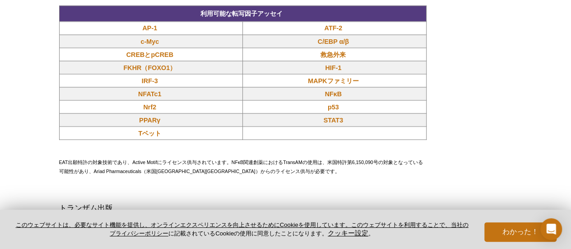  I want to click on font: NFκB, so click(333, 93).